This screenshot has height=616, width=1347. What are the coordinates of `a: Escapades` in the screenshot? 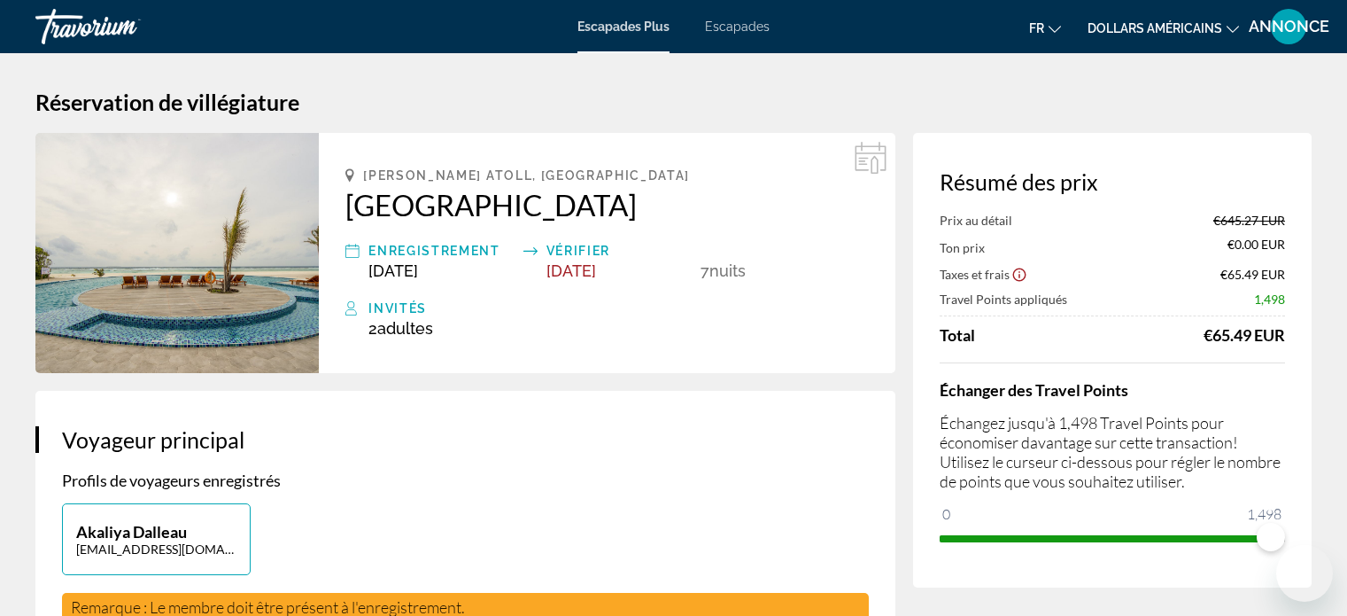 It's located at (737, 27).